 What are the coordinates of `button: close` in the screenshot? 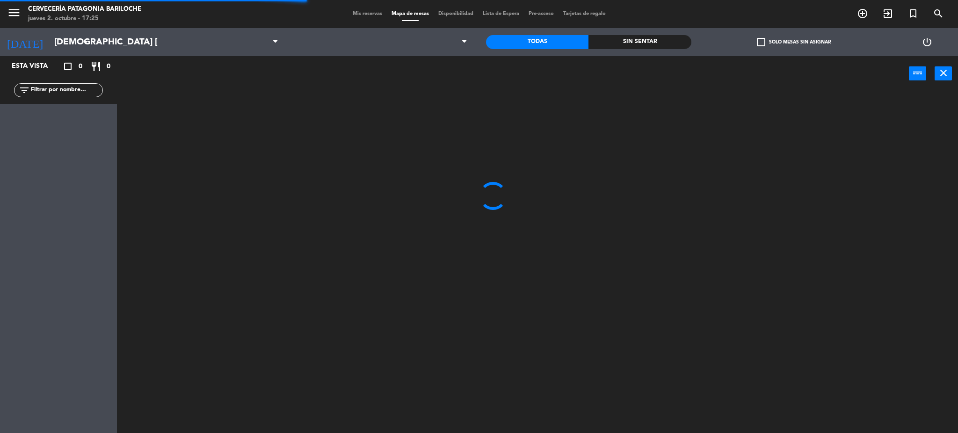 It's located at (943, 73).